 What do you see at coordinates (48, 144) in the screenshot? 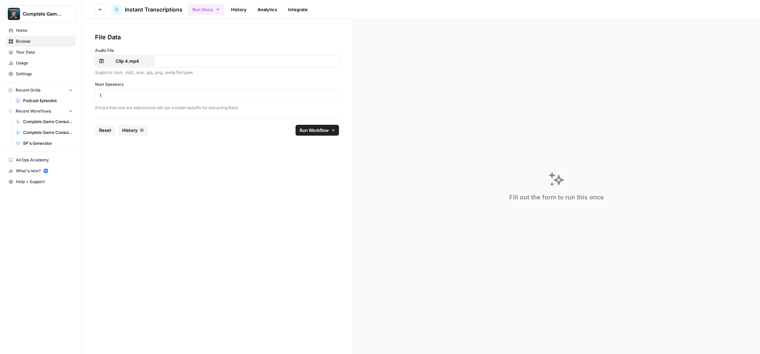
I see `span: 5P's Generator` at bounding box center [48, 144].